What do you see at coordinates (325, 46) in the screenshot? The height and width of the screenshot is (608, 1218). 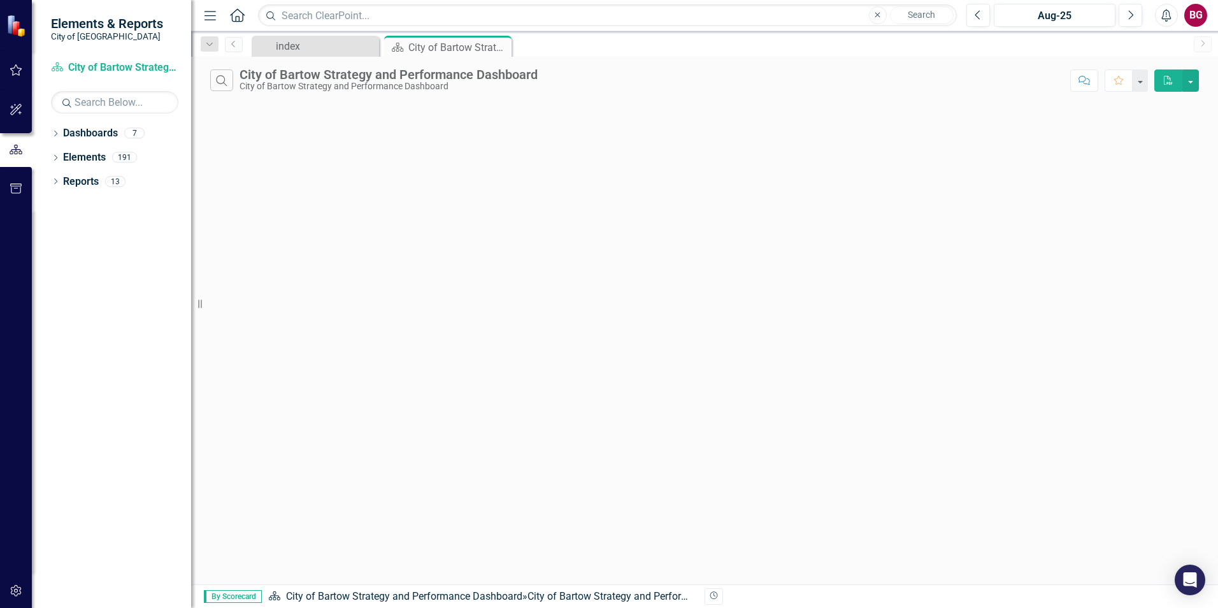 I see `div: index` at bounding box center [325, 46].